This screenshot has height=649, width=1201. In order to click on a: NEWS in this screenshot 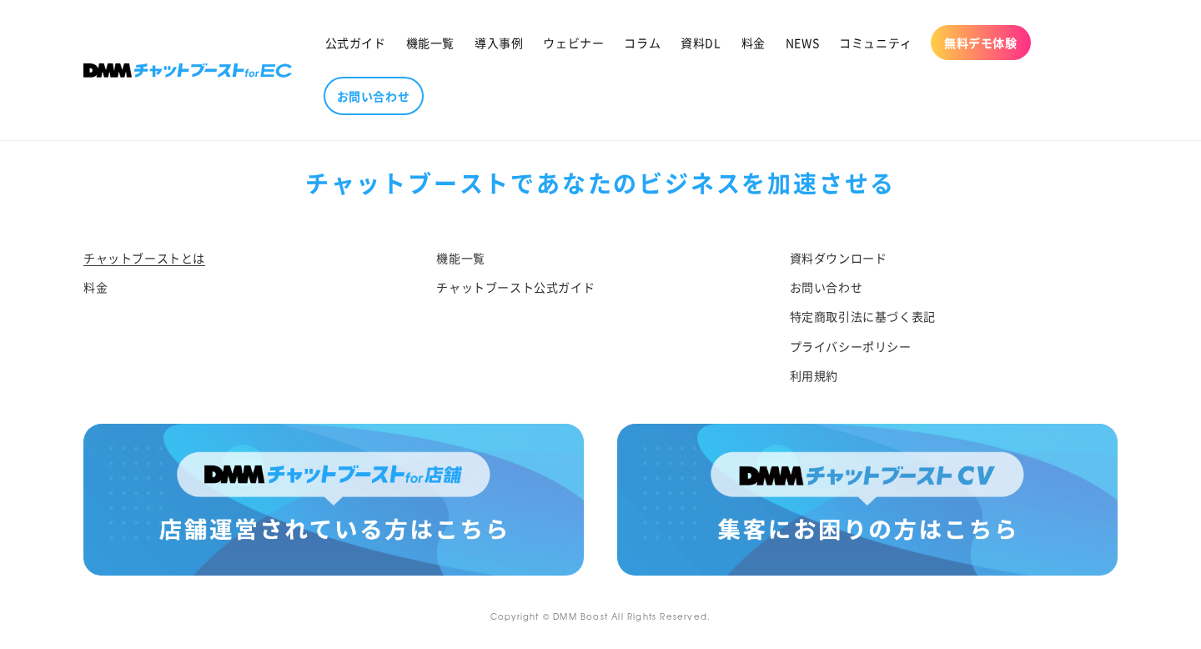, I will do `click(802, 43)`.